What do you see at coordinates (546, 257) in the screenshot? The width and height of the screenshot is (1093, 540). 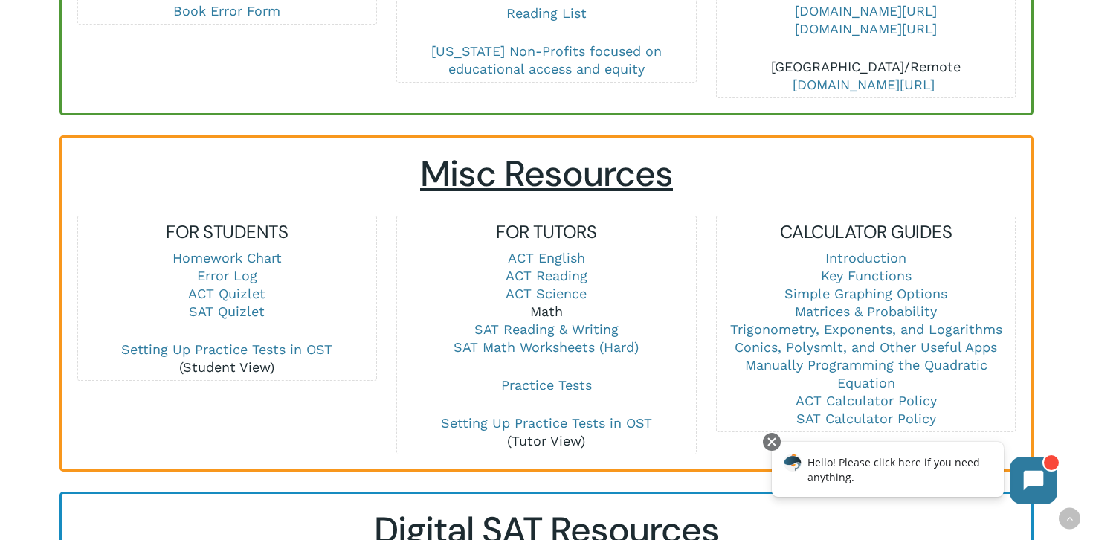 I see `a: ACT English` at bounding box center [546, 257].